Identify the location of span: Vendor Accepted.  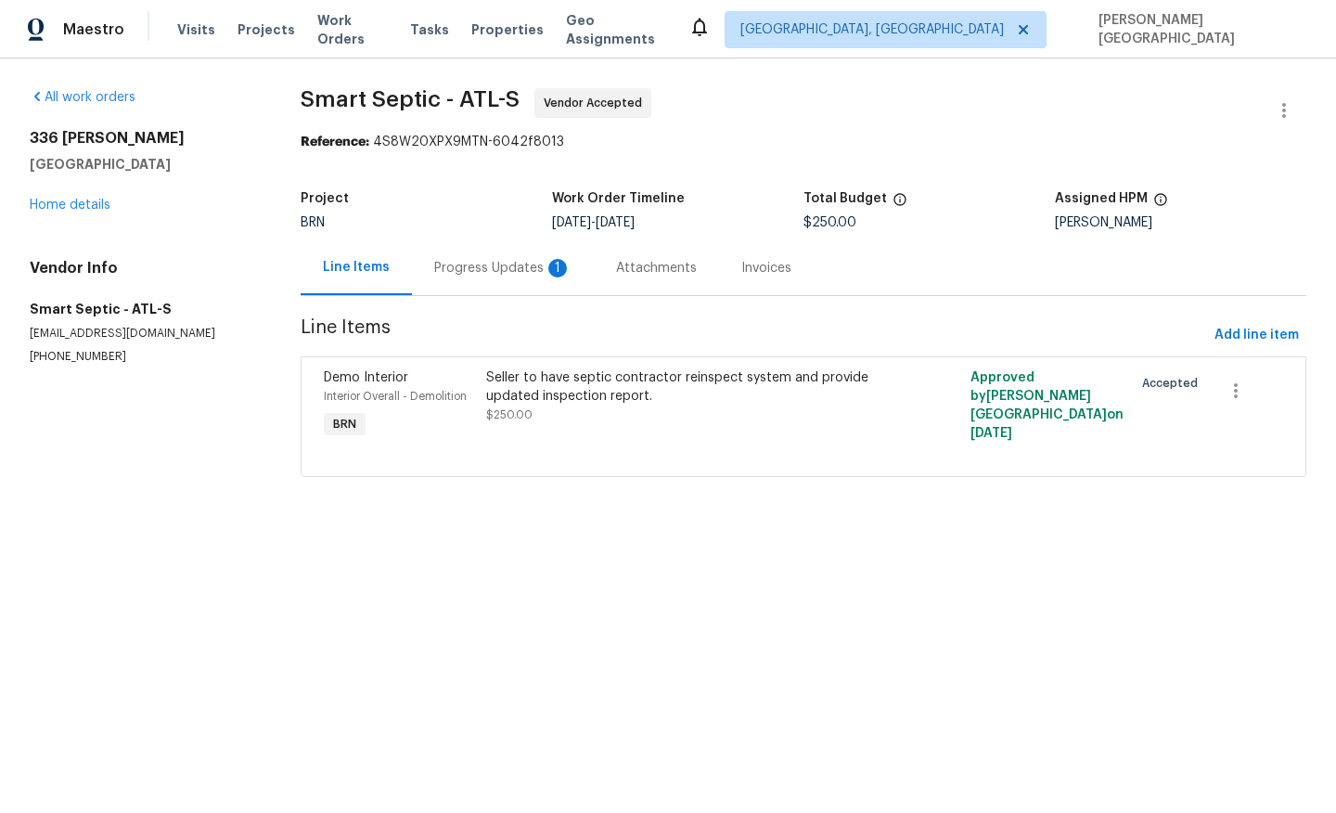
(597, 103).